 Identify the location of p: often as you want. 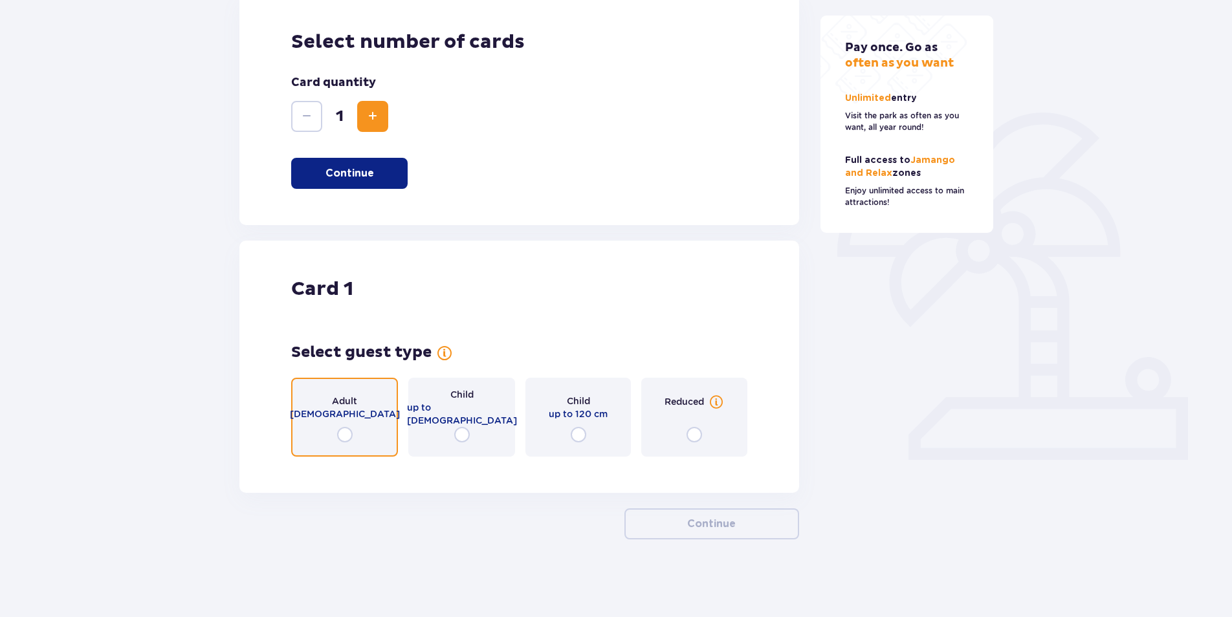
(899, 56).